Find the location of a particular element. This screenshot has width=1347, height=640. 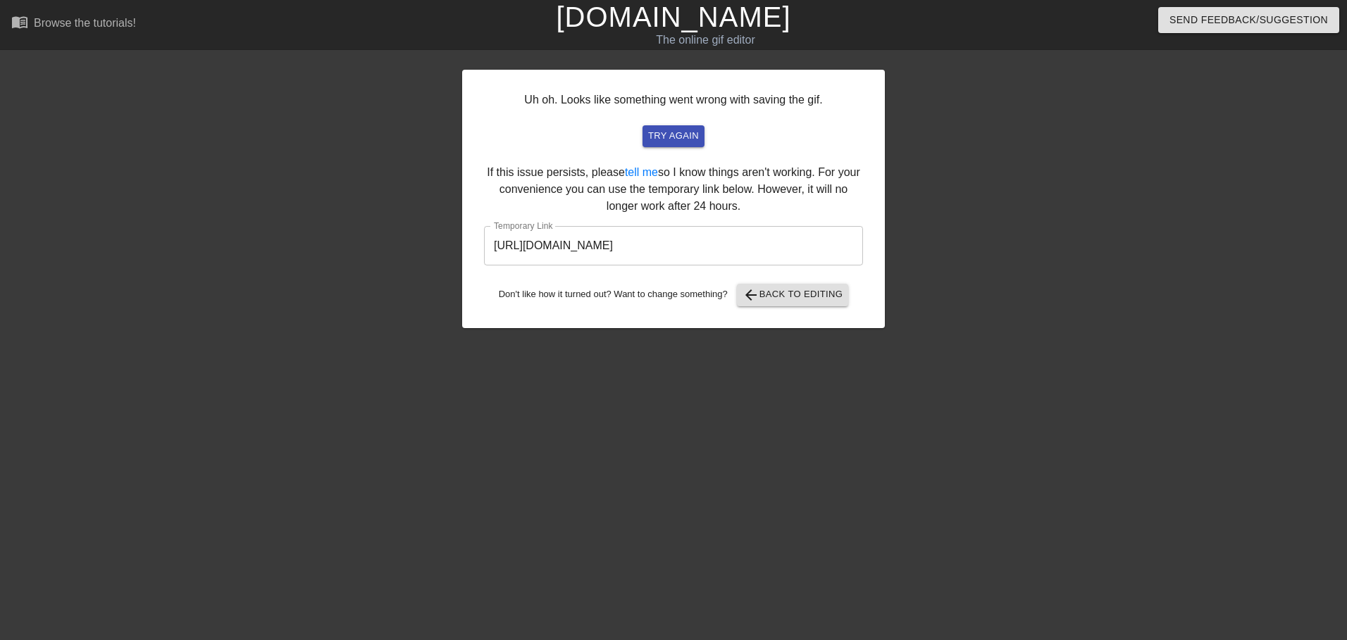

button: try again is located at coordinates (674, 136).